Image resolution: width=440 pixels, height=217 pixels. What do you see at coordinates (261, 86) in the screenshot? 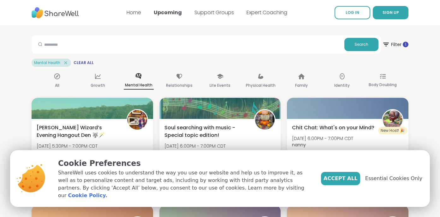
I see `p: Physical Health` at bounding box center [261, 86].